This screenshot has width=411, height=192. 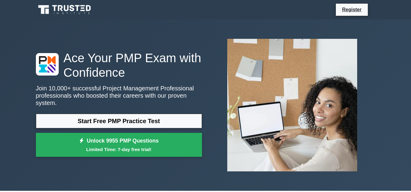 What do you see at coordinates (119, 145) in the screenshot?
I see `a: Unlock 9955 PMP QuestionsLimited Time: 7-day free trial!` at bounding box center [119, 145].